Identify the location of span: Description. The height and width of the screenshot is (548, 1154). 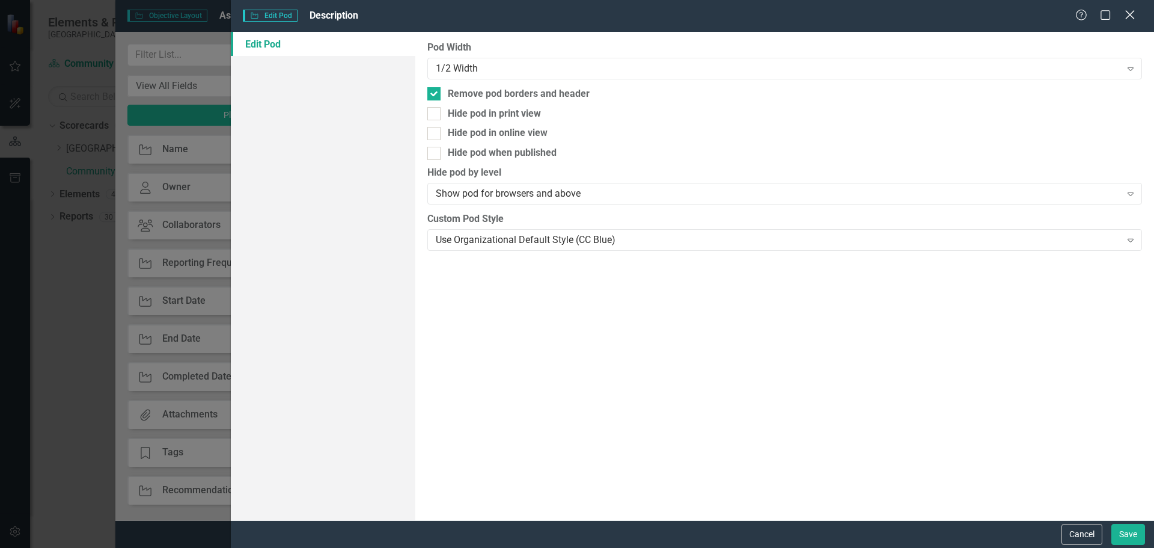
(334, 15).